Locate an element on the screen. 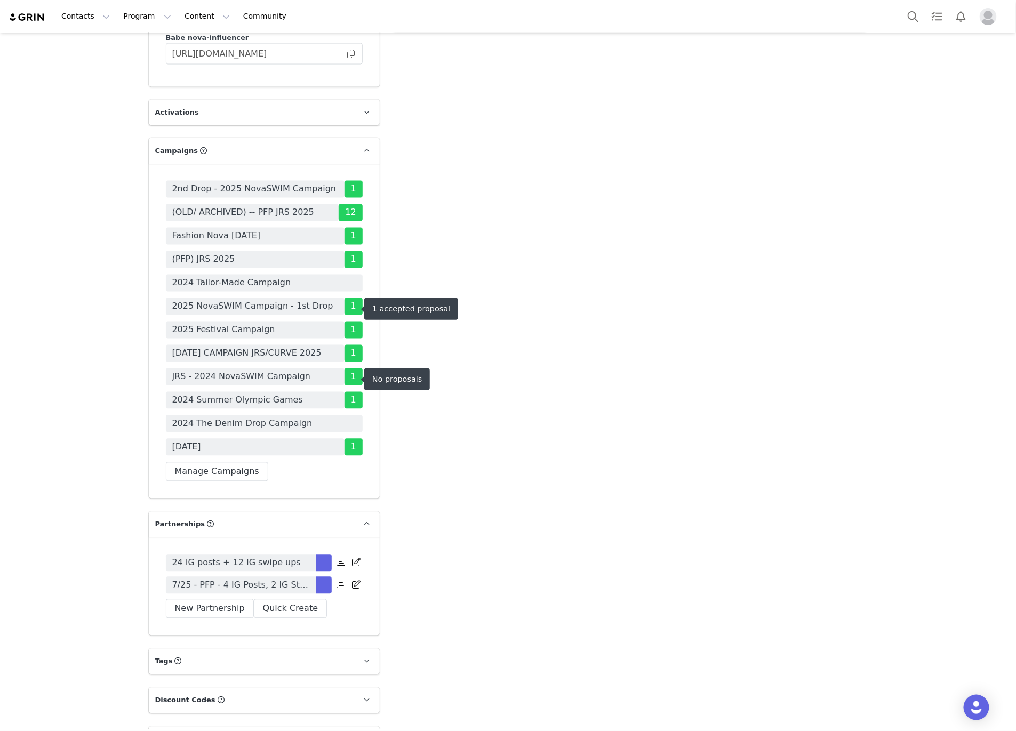  button: Program is located at coordinates (147, 16).